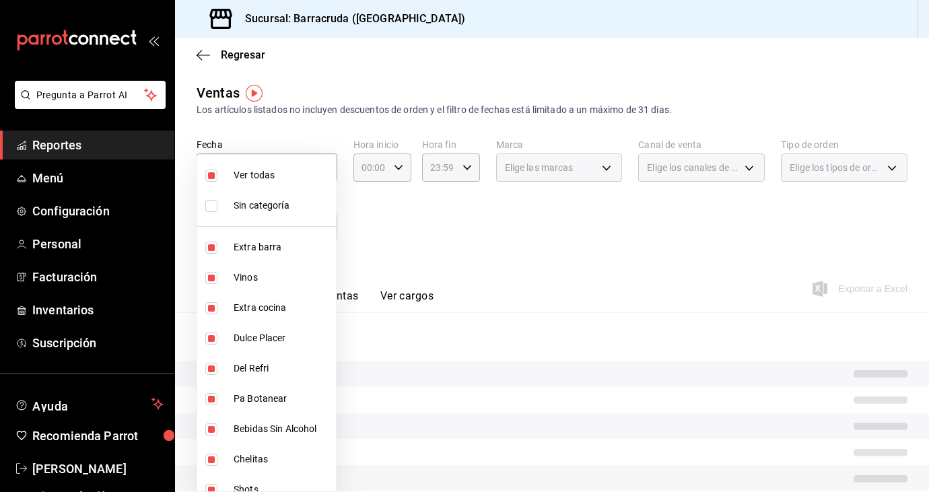  Describe the element at coordinates (254, 93) in the screenshot. I see `img: Tooltip marker` at that location.